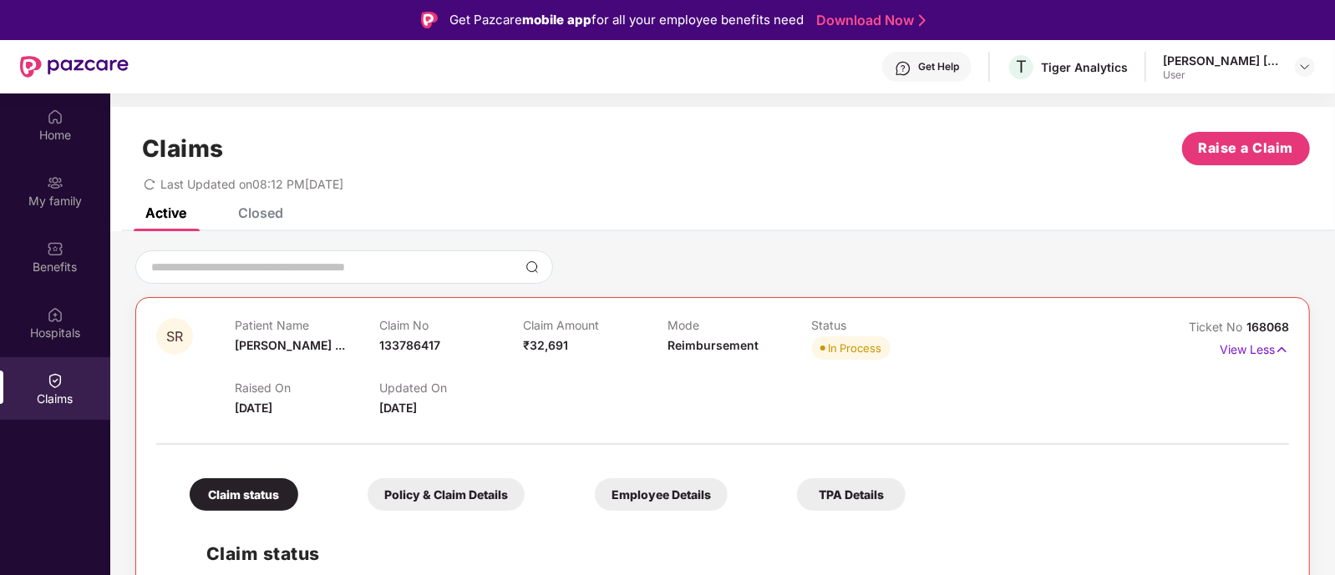 This screenshot has height=575, width=1335. I want to click on div: User, so click(1221, 75).